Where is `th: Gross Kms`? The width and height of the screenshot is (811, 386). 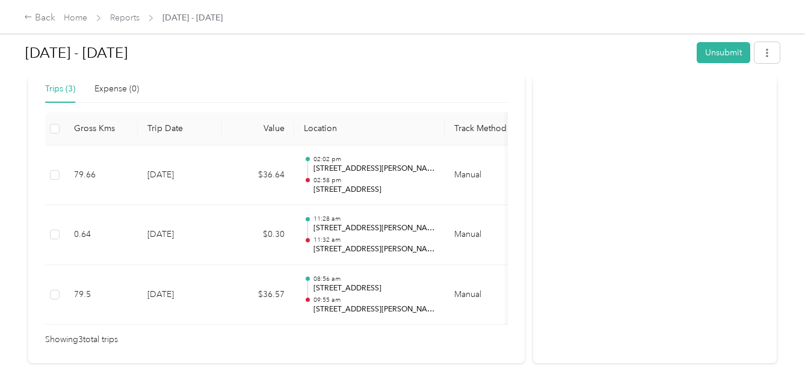
th: Gross Kms is located at coordinates (101, 129).